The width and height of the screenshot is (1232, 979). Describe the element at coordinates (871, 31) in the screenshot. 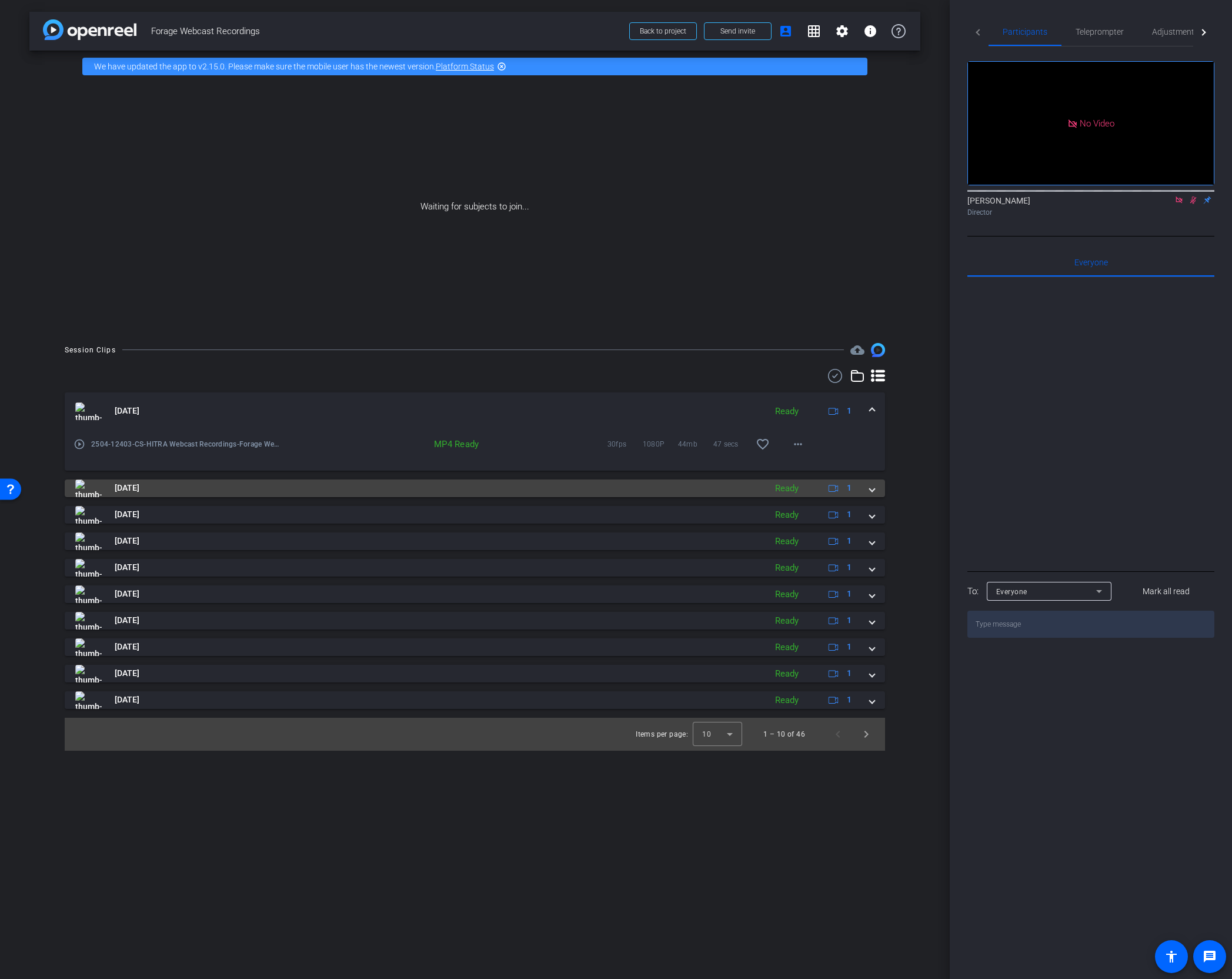

I see `mat-icon: info` at that location.